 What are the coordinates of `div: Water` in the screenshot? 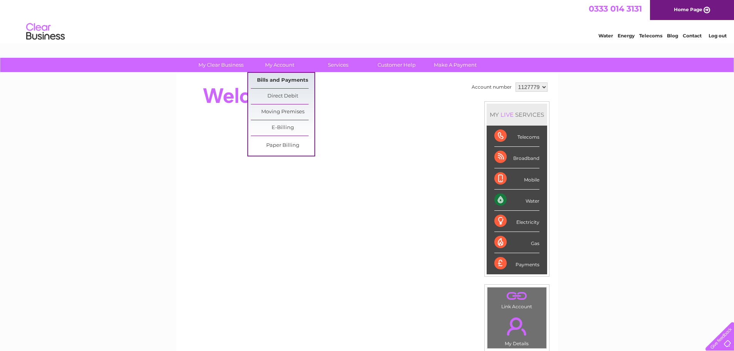 It's located at (517, 200).